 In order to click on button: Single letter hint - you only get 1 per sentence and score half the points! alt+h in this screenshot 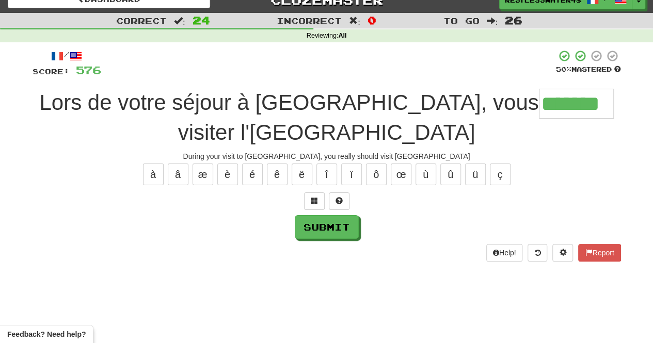, I will do `click(339, 201)`.